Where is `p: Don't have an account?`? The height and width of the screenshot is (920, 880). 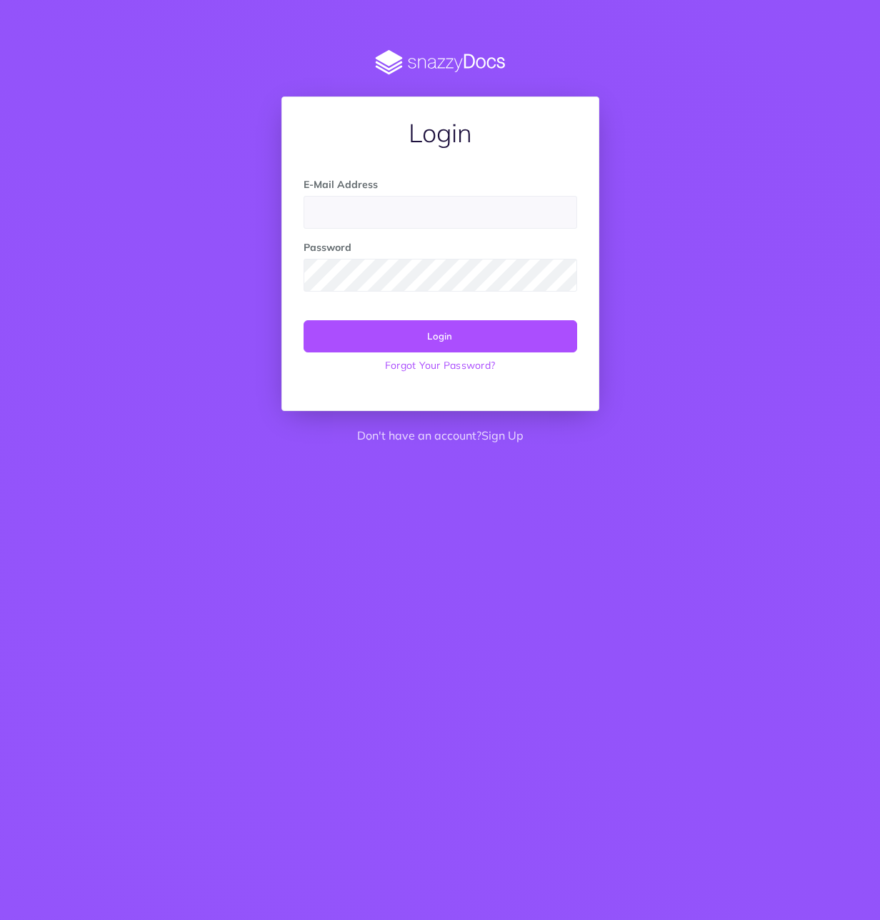 p: Don't have an account? is located at coordinates (440, 436).